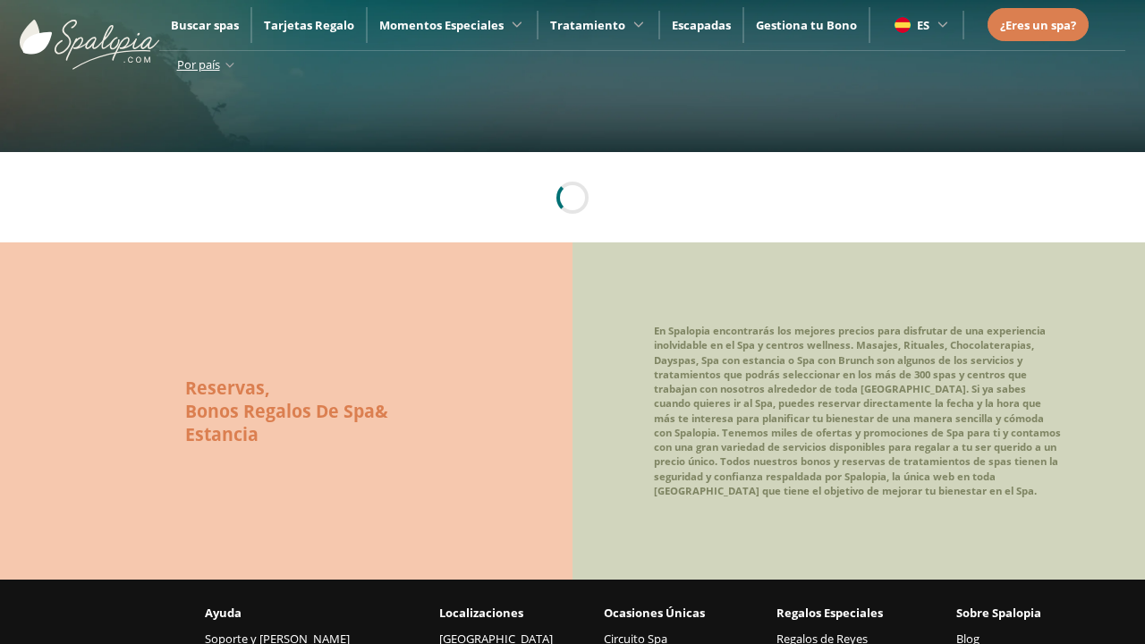 This screenshot has width=1145, height=644. I want to click on span: Estancia, so click(222, 434).